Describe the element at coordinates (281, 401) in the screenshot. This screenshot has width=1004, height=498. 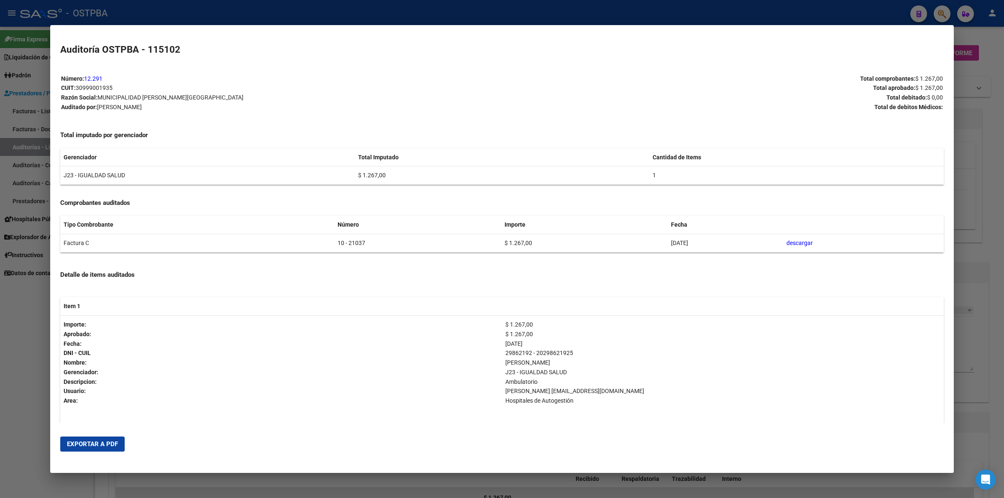
I see `p: Area:` at that location.